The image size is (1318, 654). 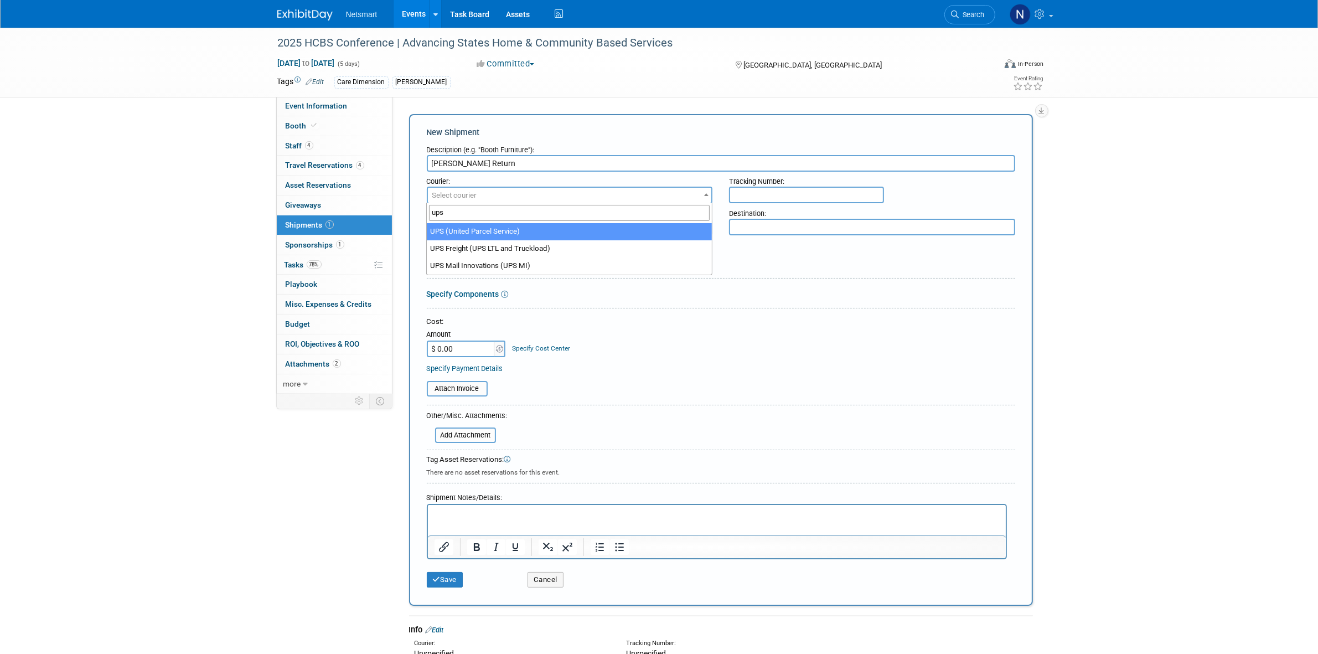 What do you see at coordinates (334, 364) in the screenshot?
I see `a: Attachments2` at bounding box center [334, 364].